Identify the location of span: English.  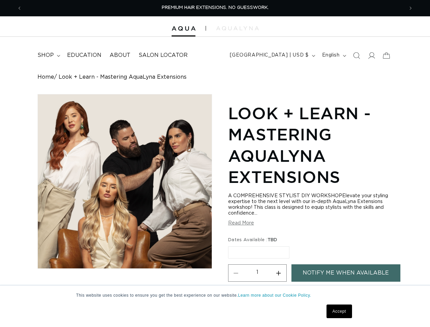
(331, 55).